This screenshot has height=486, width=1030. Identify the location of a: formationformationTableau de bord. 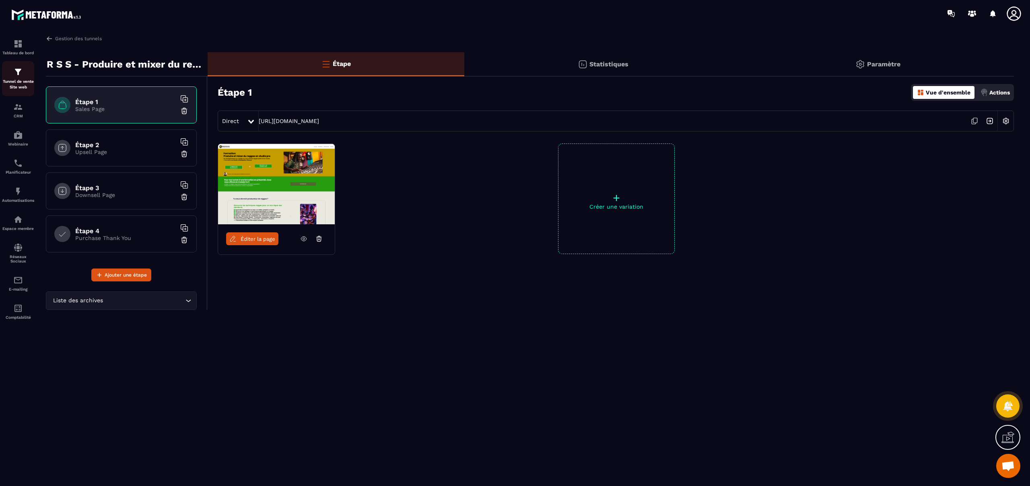
(18, 47).